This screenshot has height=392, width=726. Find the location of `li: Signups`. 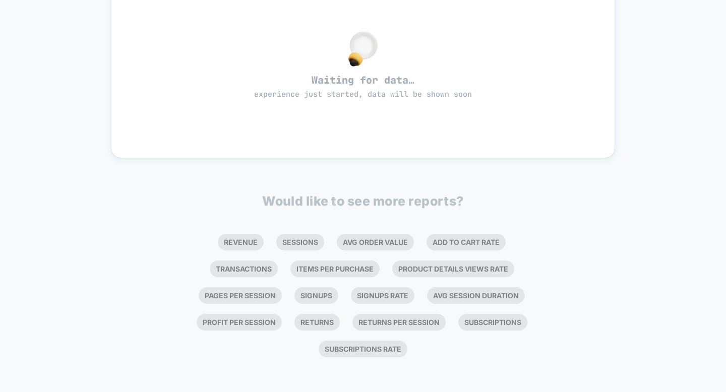

li: Signups is located at coordinates (316, 296).